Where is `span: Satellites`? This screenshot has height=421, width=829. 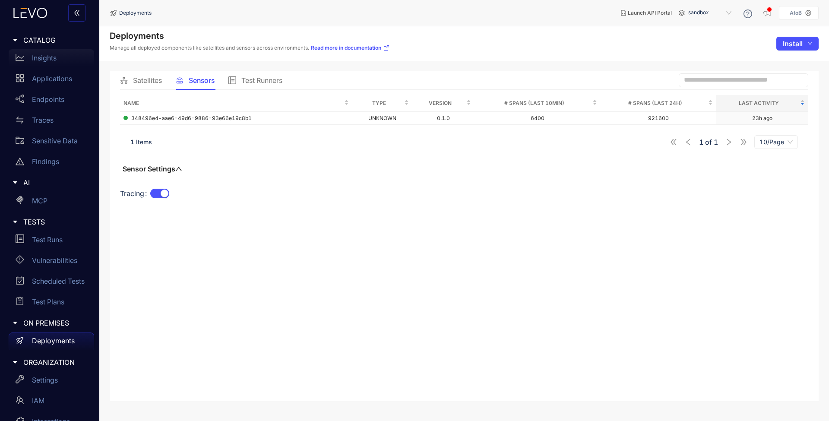 span: Satellites is located at coordinates (147, 80).